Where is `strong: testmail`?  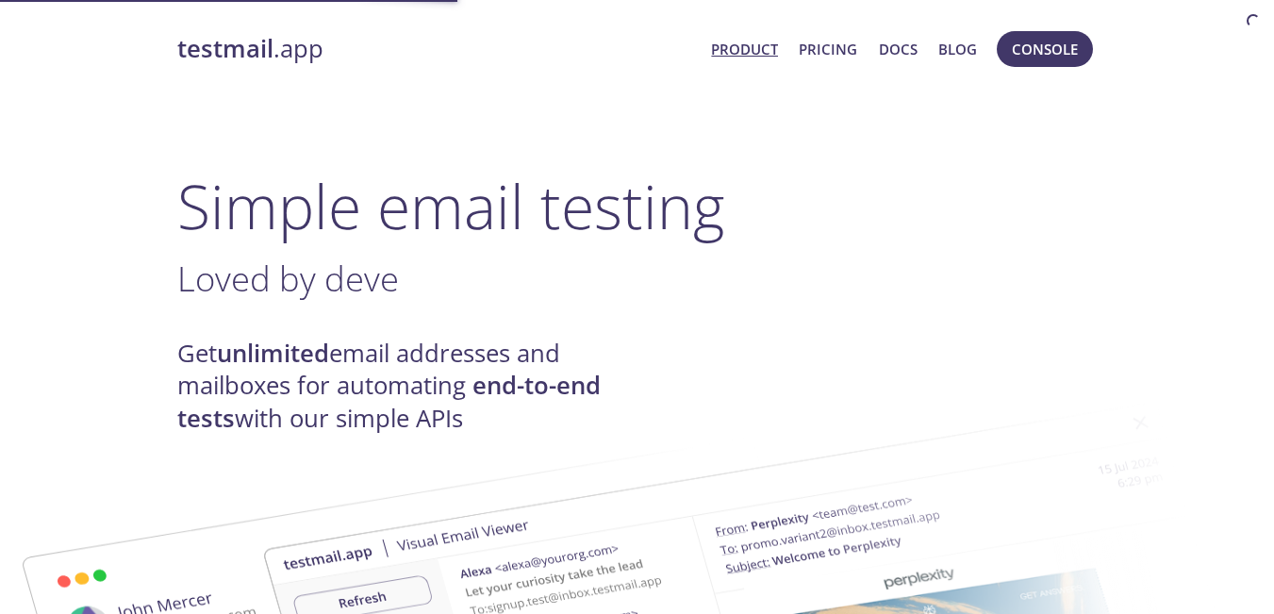
strong: testmail is located at coordinates (225, 48).